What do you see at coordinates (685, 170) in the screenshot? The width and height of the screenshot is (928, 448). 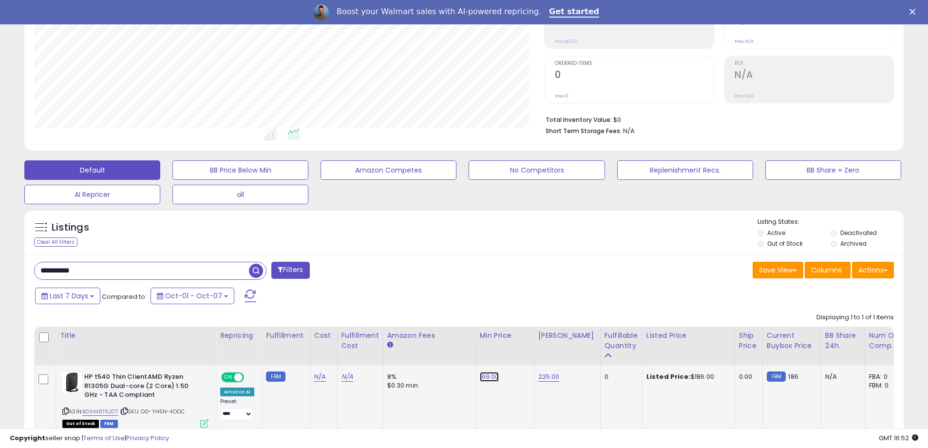 I see `button: Replenishment Recs.` at bounding box center [685, 170].